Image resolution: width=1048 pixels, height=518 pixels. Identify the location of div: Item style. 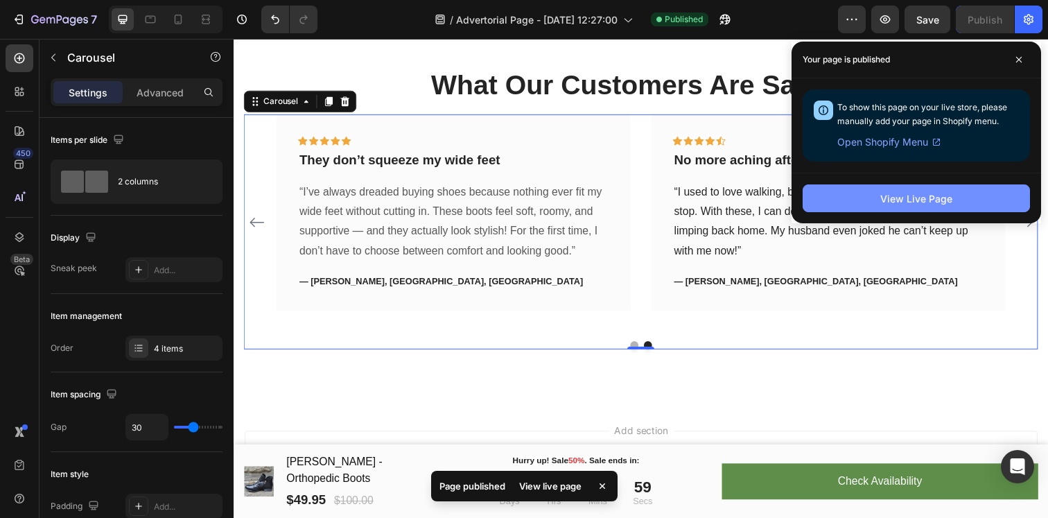
(69, 474).